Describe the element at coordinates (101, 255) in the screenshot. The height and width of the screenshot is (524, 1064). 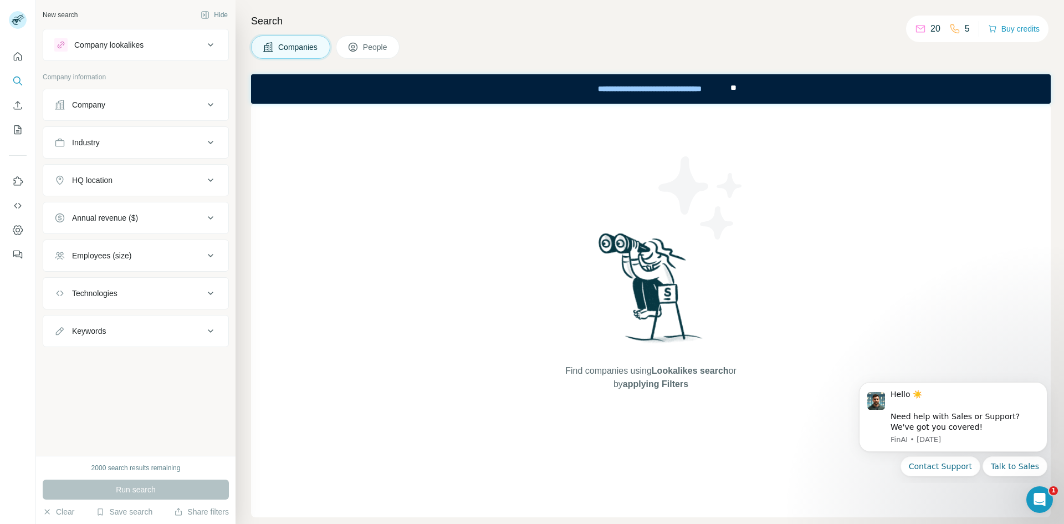
I see `div: Employees (size)` at that location.